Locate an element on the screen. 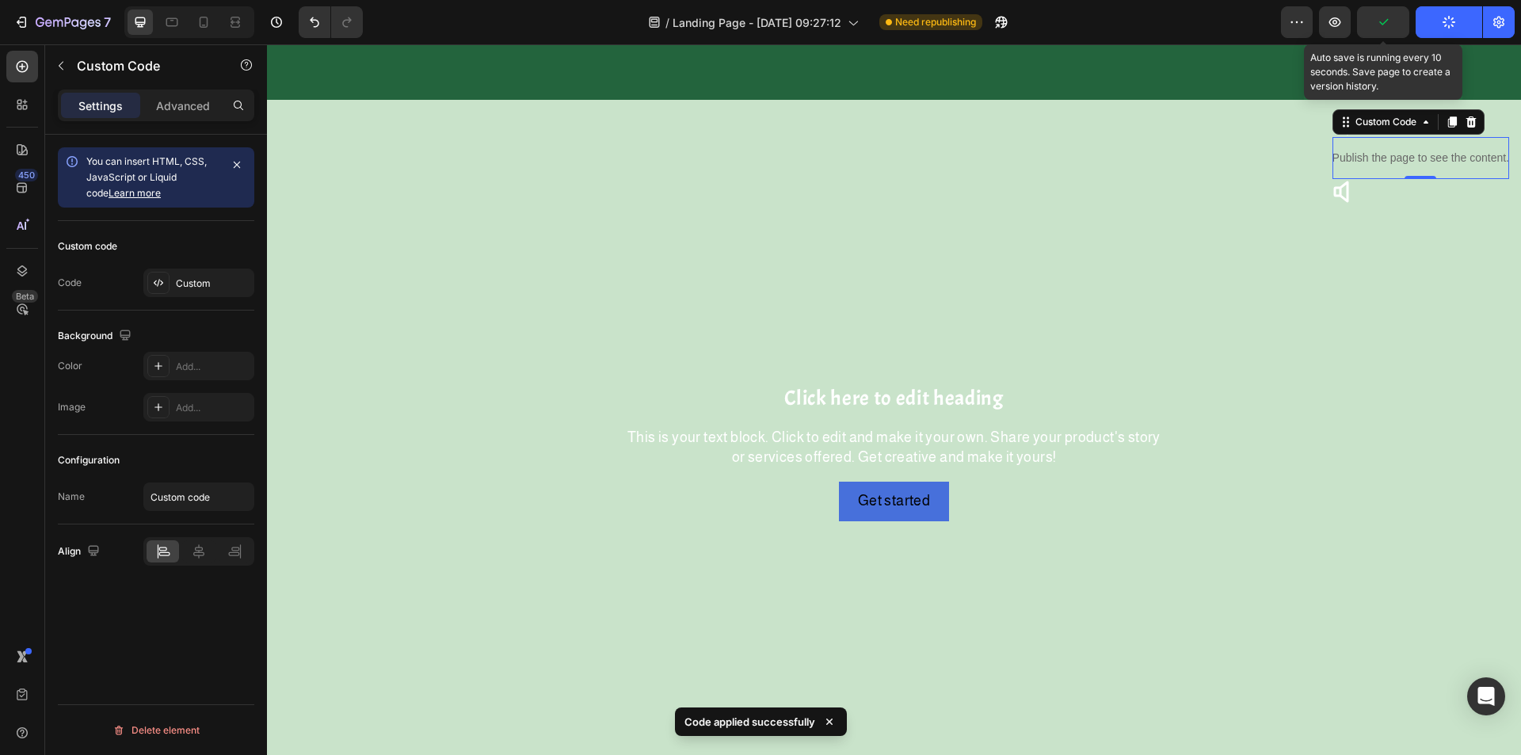 The image size is (1521, 755). div: Custom code is located at coordinates (87, 246).